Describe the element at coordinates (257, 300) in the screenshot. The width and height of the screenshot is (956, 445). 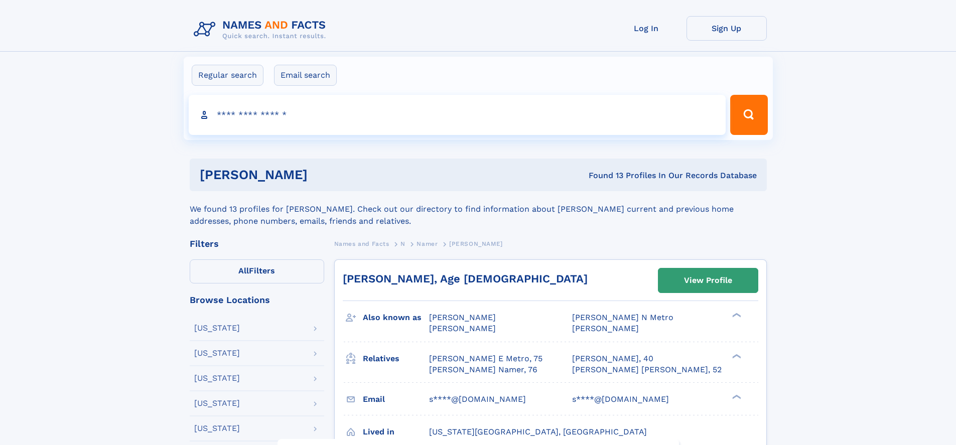
I see `div: Browse Locations` at that location.